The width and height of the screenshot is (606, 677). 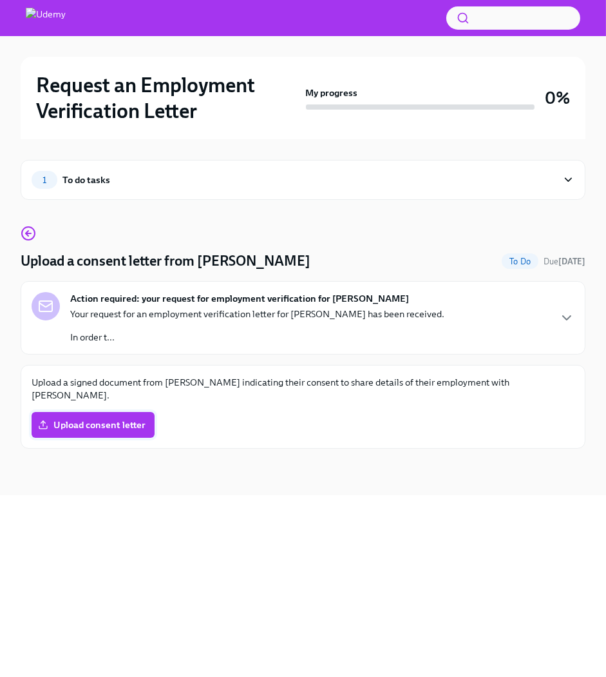 I want to click on h3: 0%, so click(x=557, y=98).